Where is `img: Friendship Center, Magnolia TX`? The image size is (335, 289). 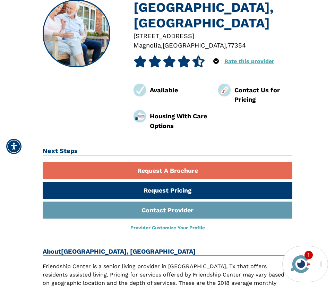 img: Friendship Center, Magnolia TX is located at coordinates (77, 34).